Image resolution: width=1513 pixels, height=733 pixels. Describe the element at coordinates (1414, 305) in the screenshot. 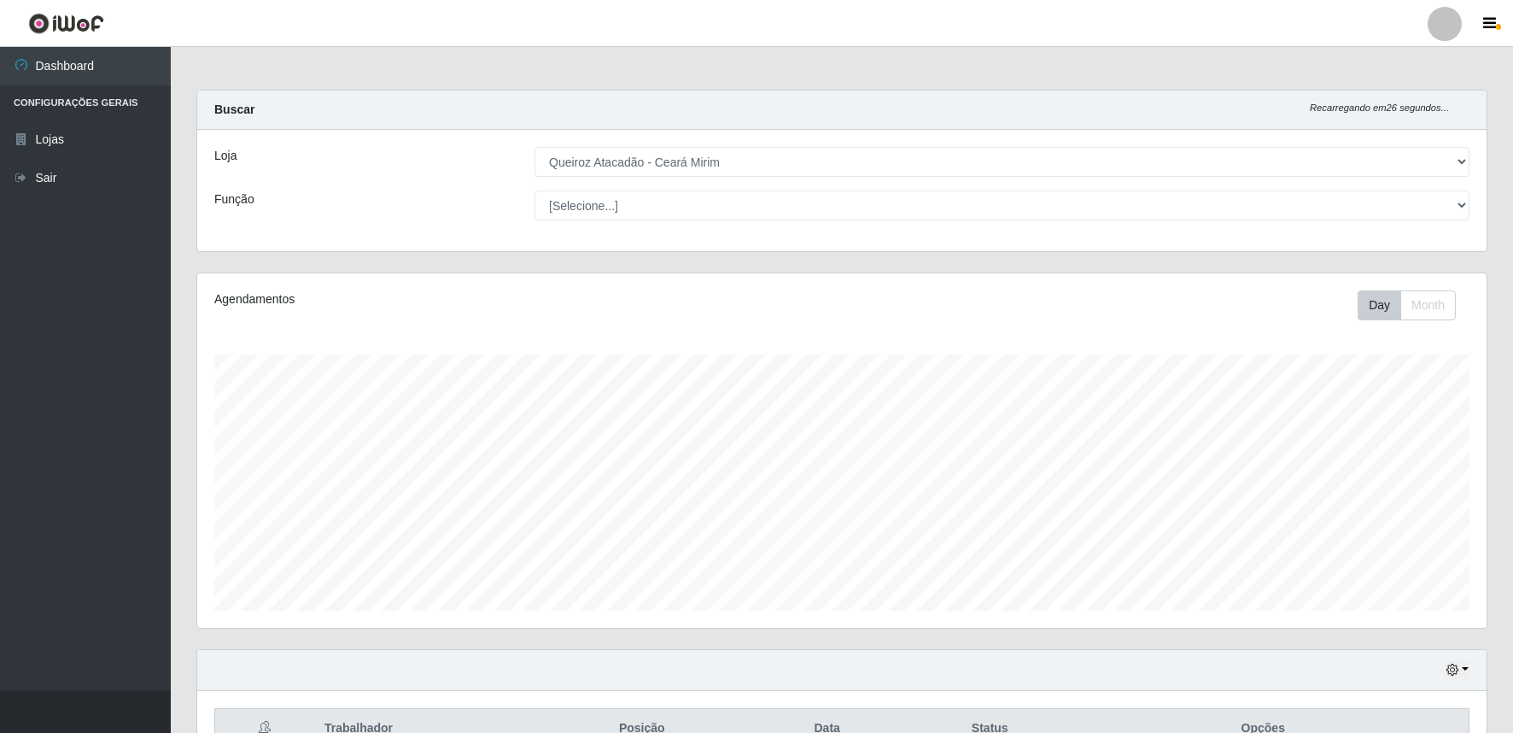

I see `div: Toolbar with button groups` at that location.